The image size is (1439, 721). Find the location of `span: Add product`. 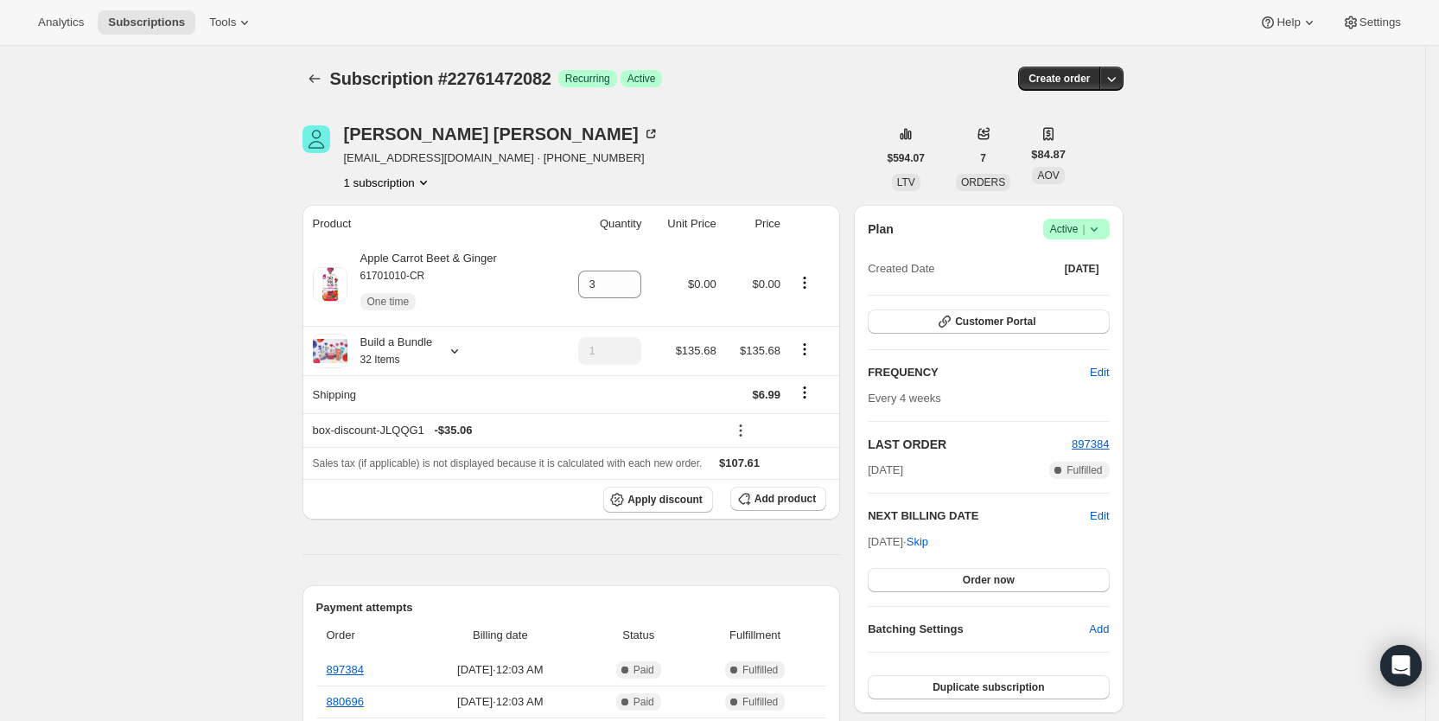

span: Add product is located at coordinates (785, 499).